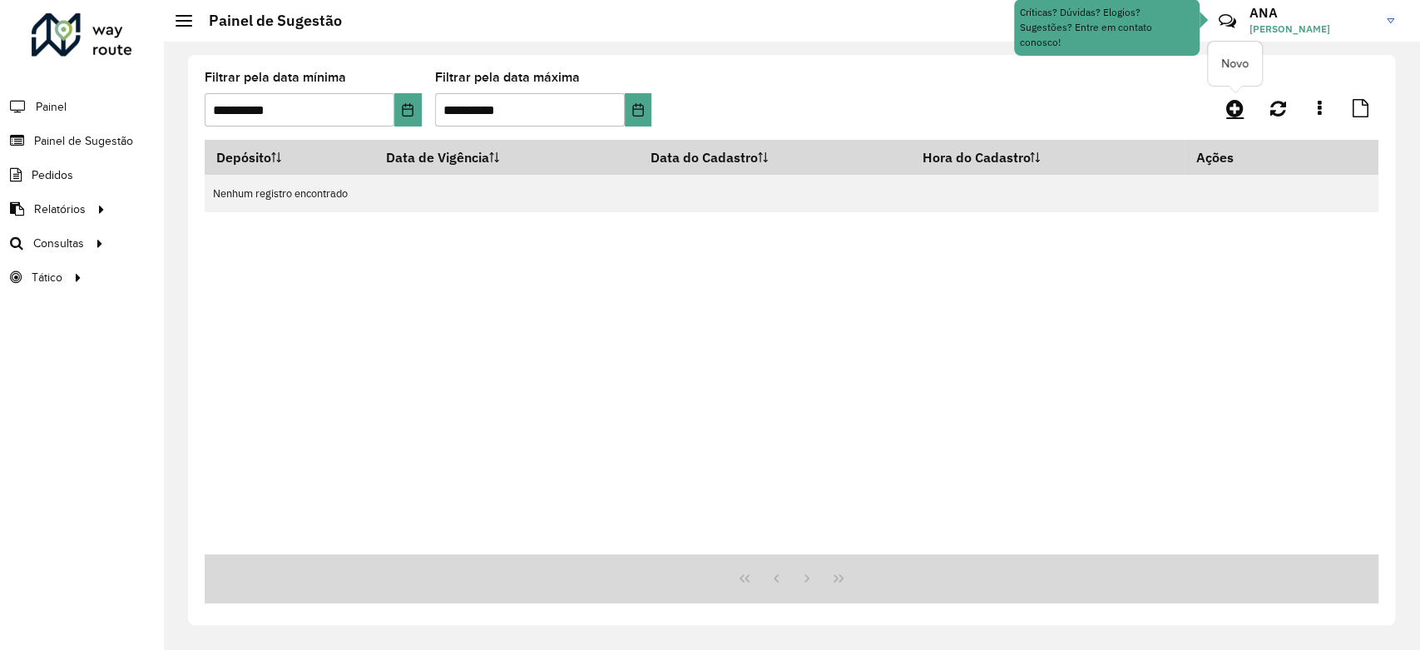  Describe the element at coordinates (791, 193) in the screenshot. I see `td: Nenhum registro encontrado` at that location.